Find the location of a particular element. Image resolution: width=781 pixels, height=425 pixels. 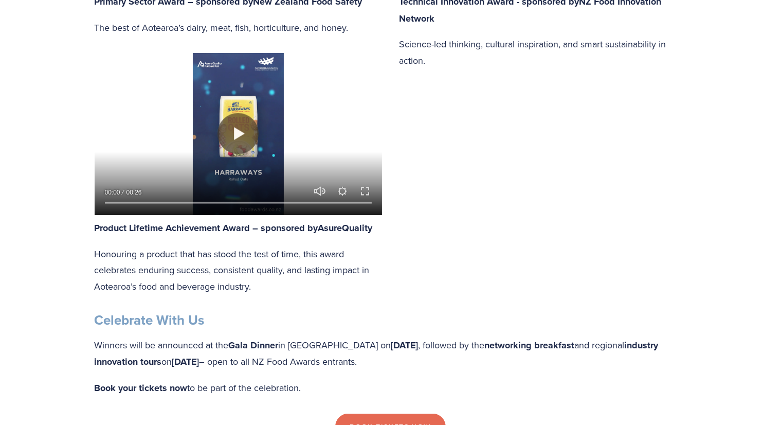

strong: Book your tickets now is located at coordinates (141, 388).